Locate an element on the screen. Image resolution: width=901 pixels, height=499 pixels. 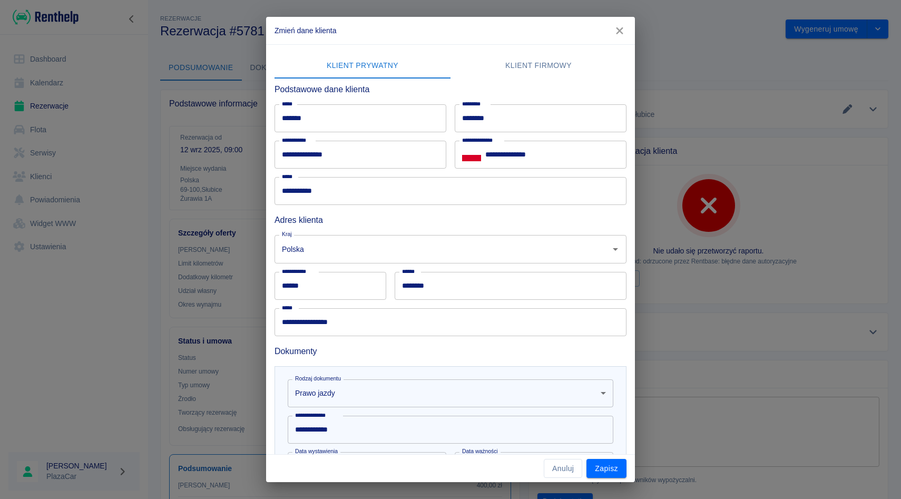
div: lab API tabs example is located at coordinates (451, 66).